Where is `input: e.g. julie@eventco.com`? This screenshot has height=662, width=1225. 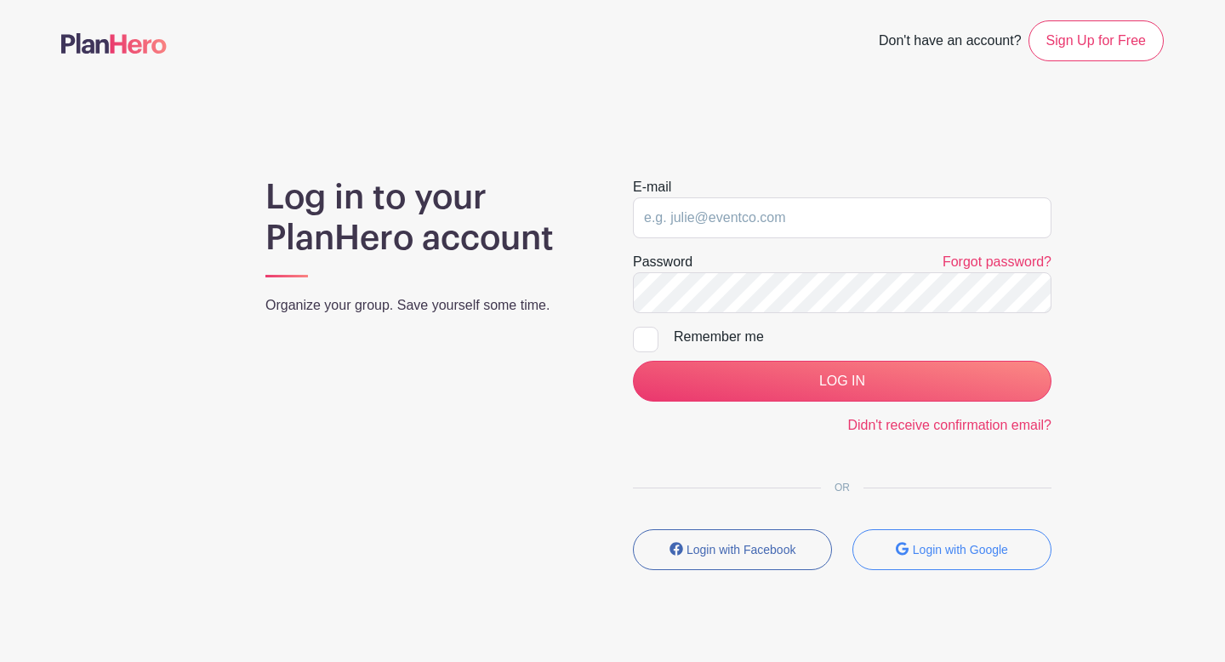
input: e.g. julie@eventco.com is located at coordinates (842, 218).